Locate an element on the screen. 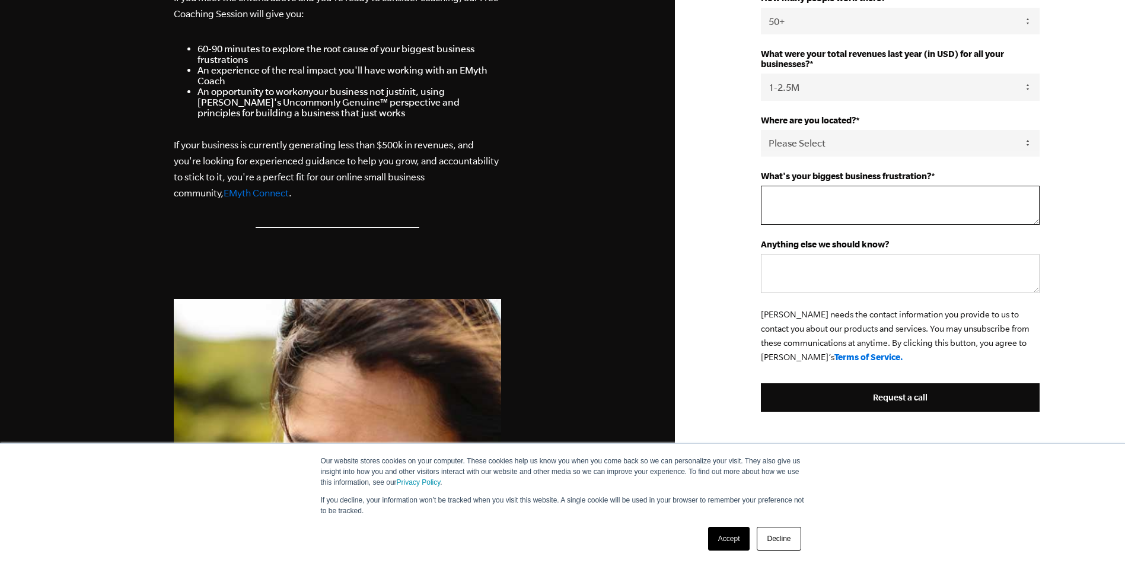 Image resolution: width=1125 pixels, height=566 pixels. li: An experience of the real impact you'll have working with an EMyth Coach is located at coordinates (349, 75).